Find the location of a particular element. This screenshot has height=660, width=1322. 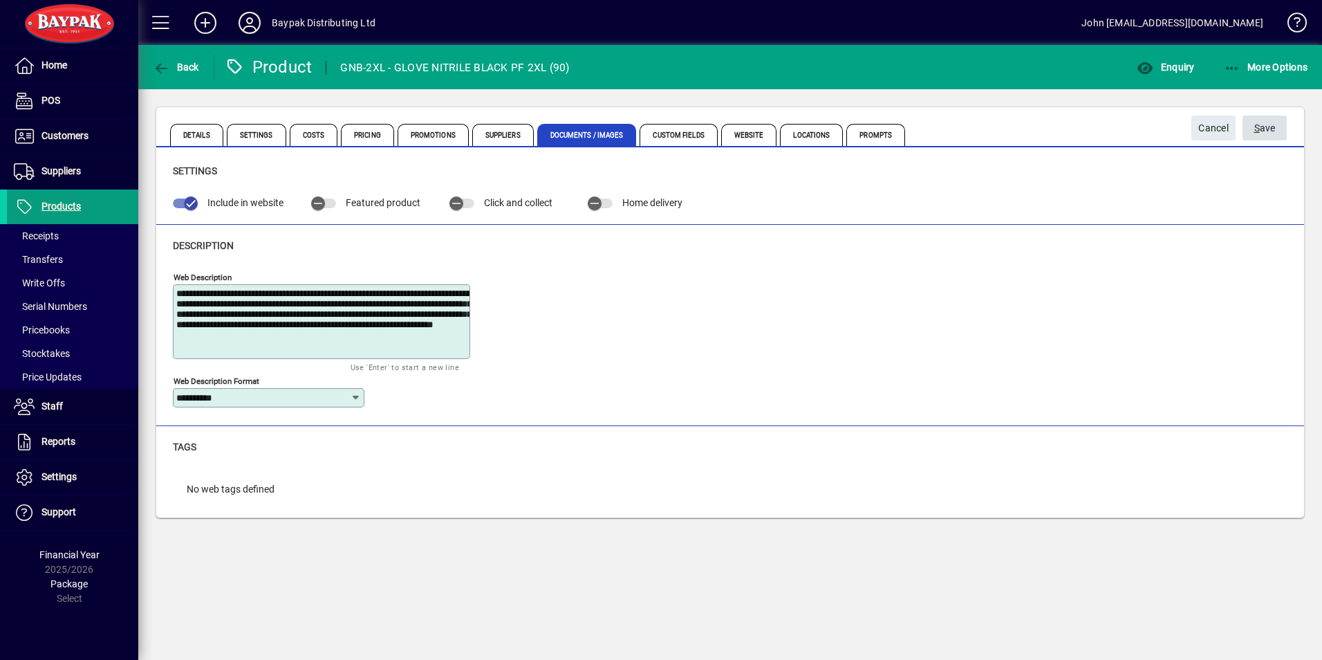

a: Home is located at coordinates (73, 66).